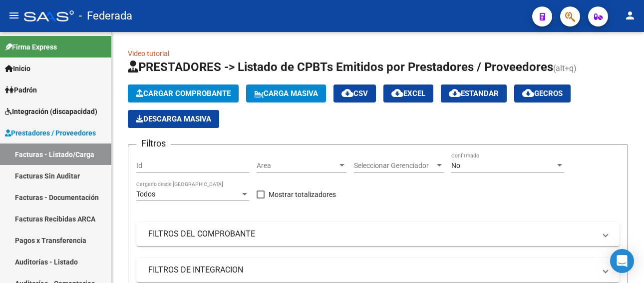  I want to click on mat-icon: person, so click(630, 15).